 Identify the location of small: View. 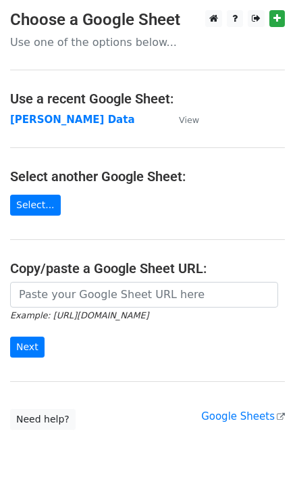
(189, 120).